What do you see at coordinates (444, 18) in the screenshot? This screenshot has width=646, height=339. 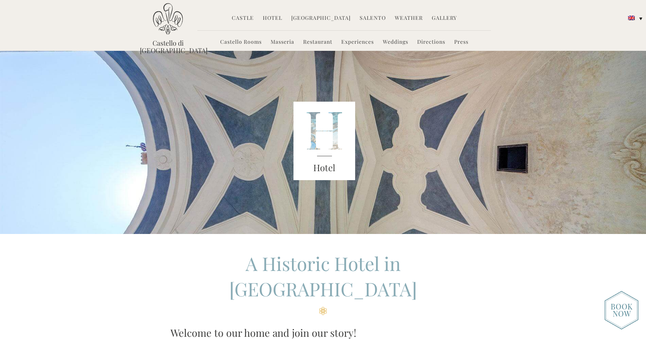 I see `a: Gallery` at bounding box center [444, 18].